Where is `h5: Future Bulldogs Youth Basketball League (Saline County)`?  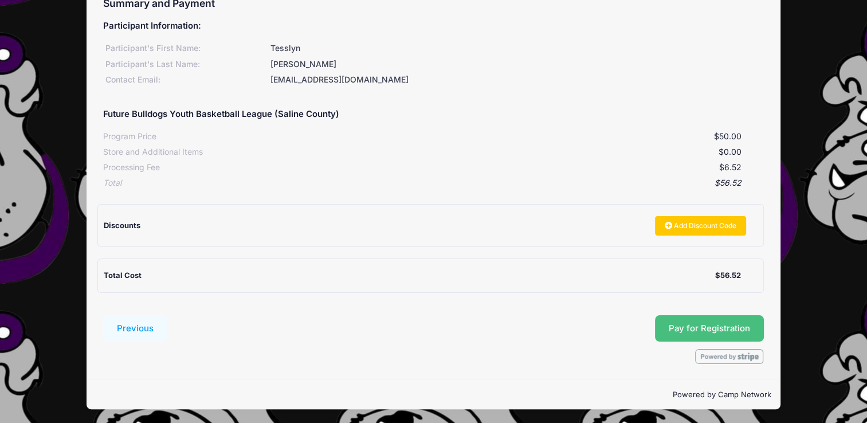 h5: Future Bulldogs Youth Basketball League (Saline County) is located at coordinates (221, 115).